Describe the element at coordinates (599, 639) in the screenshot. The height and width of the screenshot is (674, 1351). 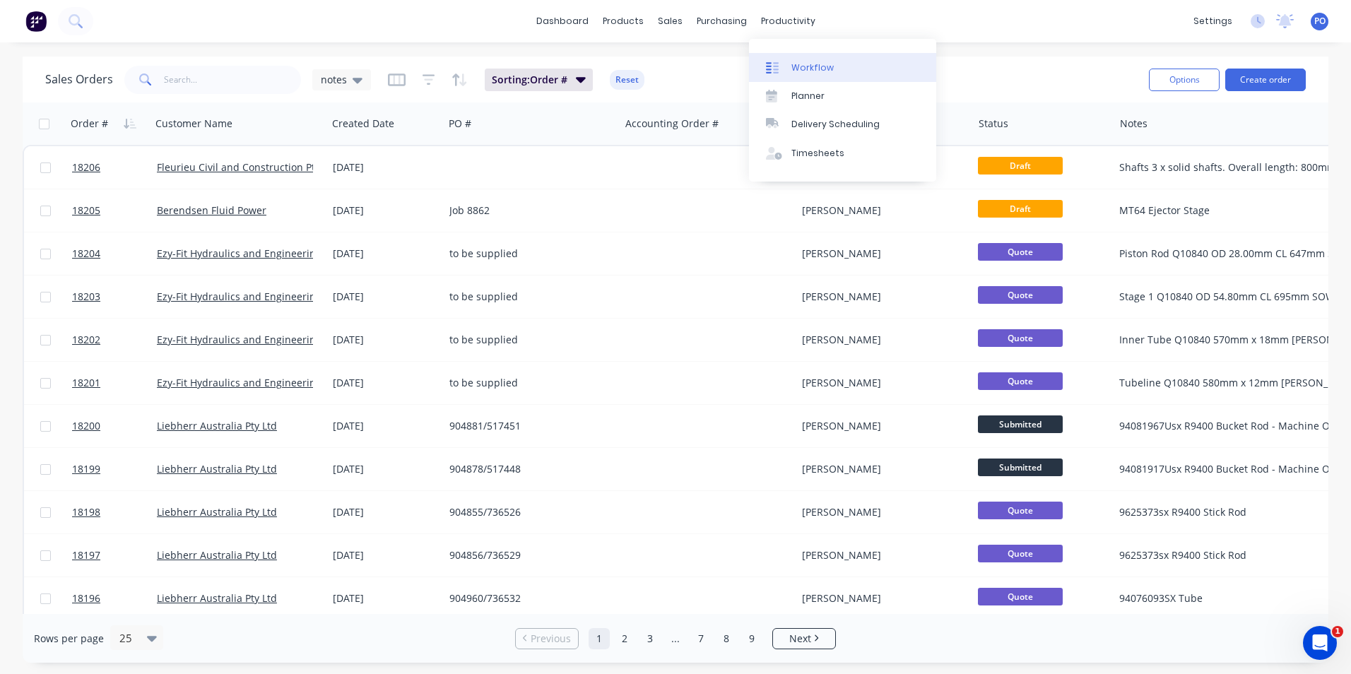
I see `a: Page 1 is your current page` at that location.